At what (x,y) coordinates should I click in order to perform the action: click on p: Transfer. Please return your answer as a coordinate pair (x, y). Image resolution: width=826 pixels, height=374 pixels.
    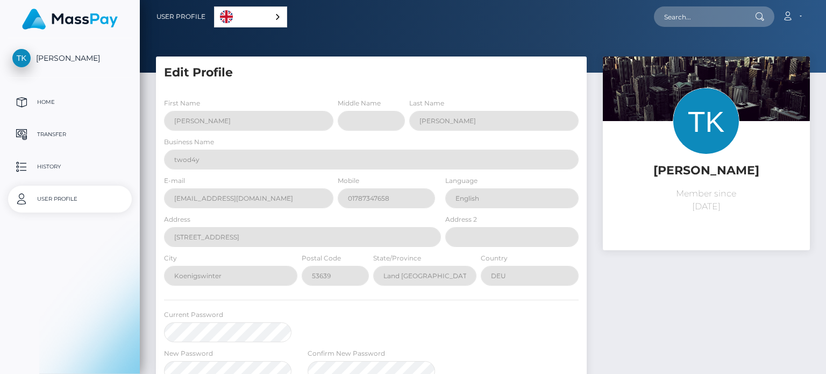
    Looking at the image, I should click on (70, 134).